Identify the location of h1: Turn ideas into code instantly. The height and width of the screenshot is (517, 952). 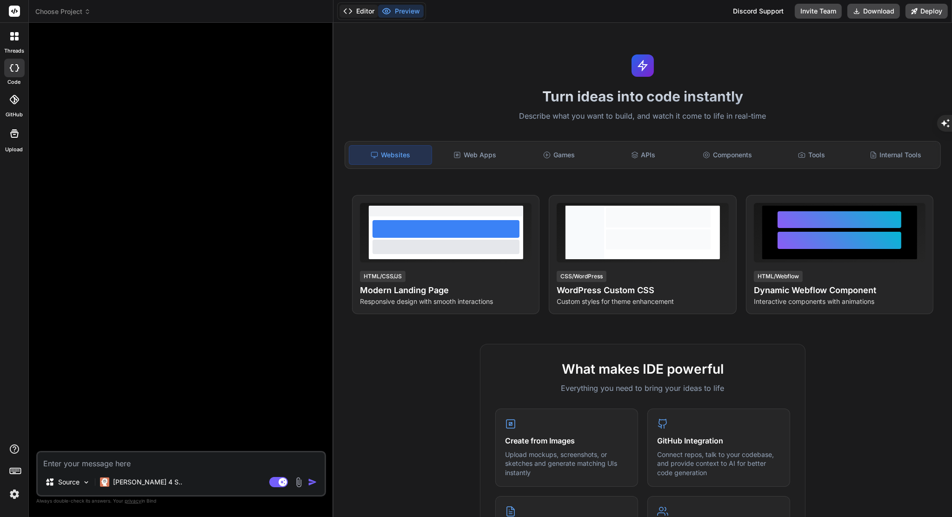
(643, 96).